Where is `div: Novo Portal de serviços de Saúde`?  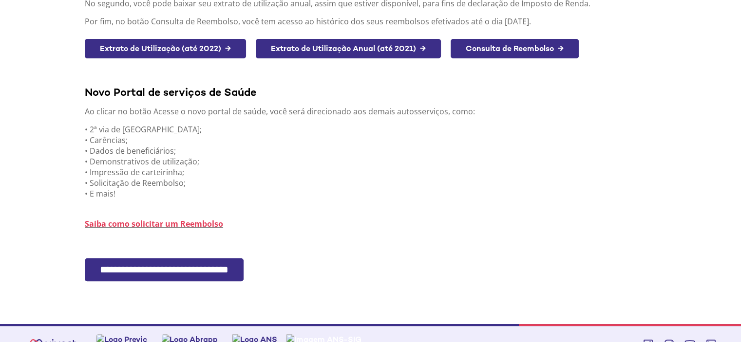
div: Novo Portal de serviços de Saúde is located at coordinates (374, 92).